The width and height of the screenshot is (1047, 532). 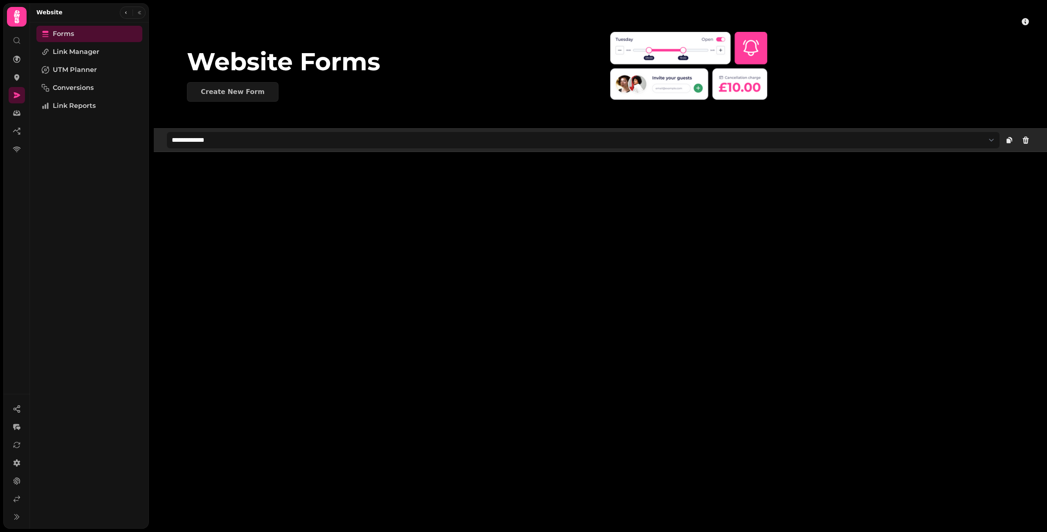 What do you see at coordinates (63, 34) in the screenshot?
I see `span: Forms` at bounding box center [63, 34].